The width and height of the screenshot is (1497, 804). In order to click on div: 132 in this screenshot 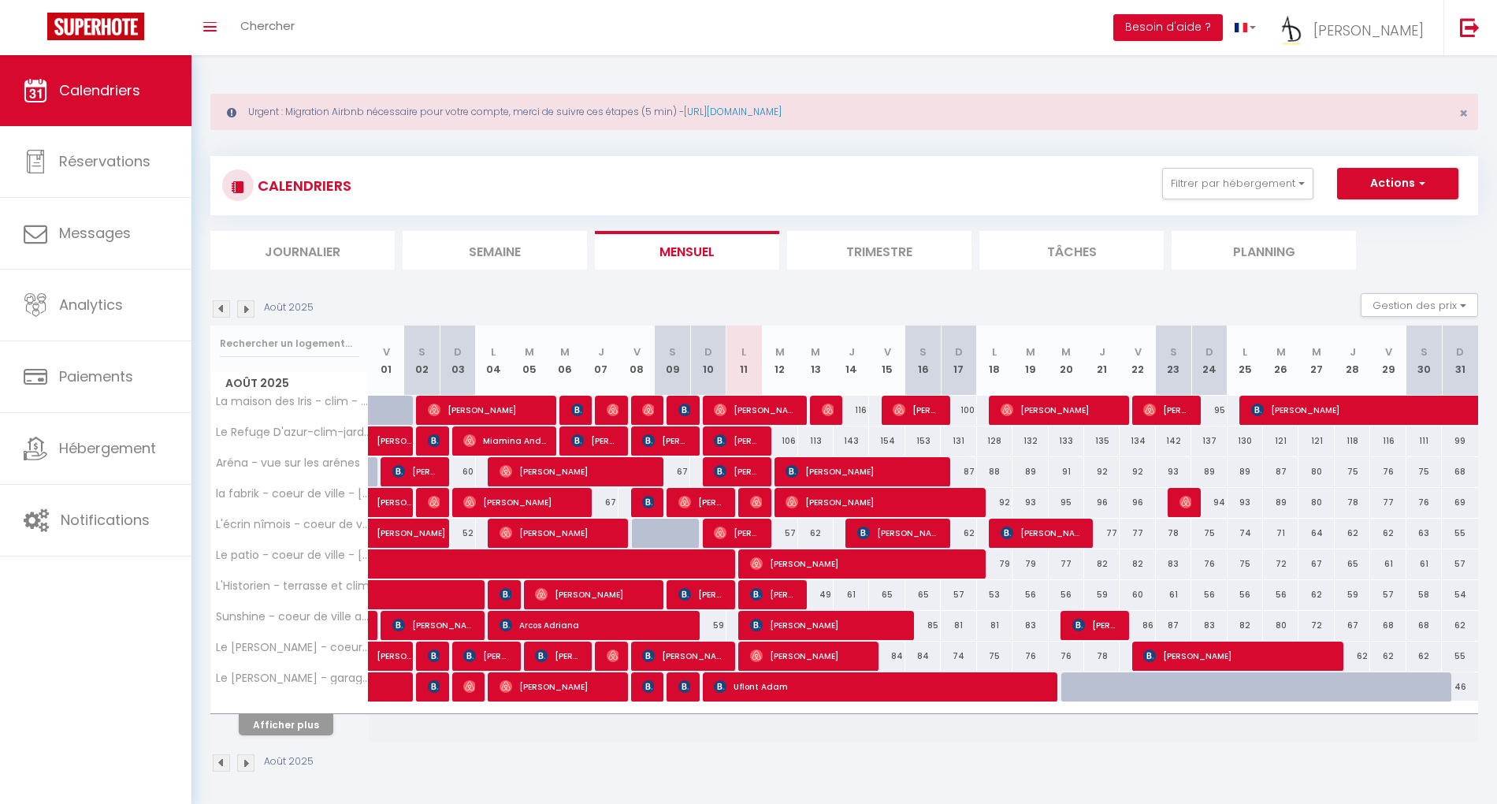, I will do `click(1030, 441)`.